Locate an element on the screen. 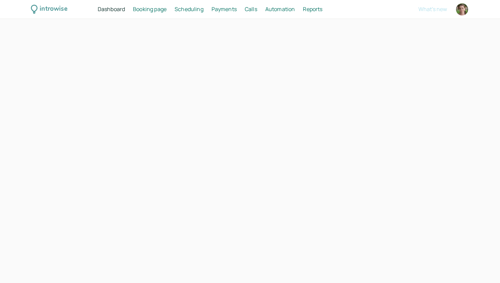  div: Chat Widget is located at coordinates (484, 267).